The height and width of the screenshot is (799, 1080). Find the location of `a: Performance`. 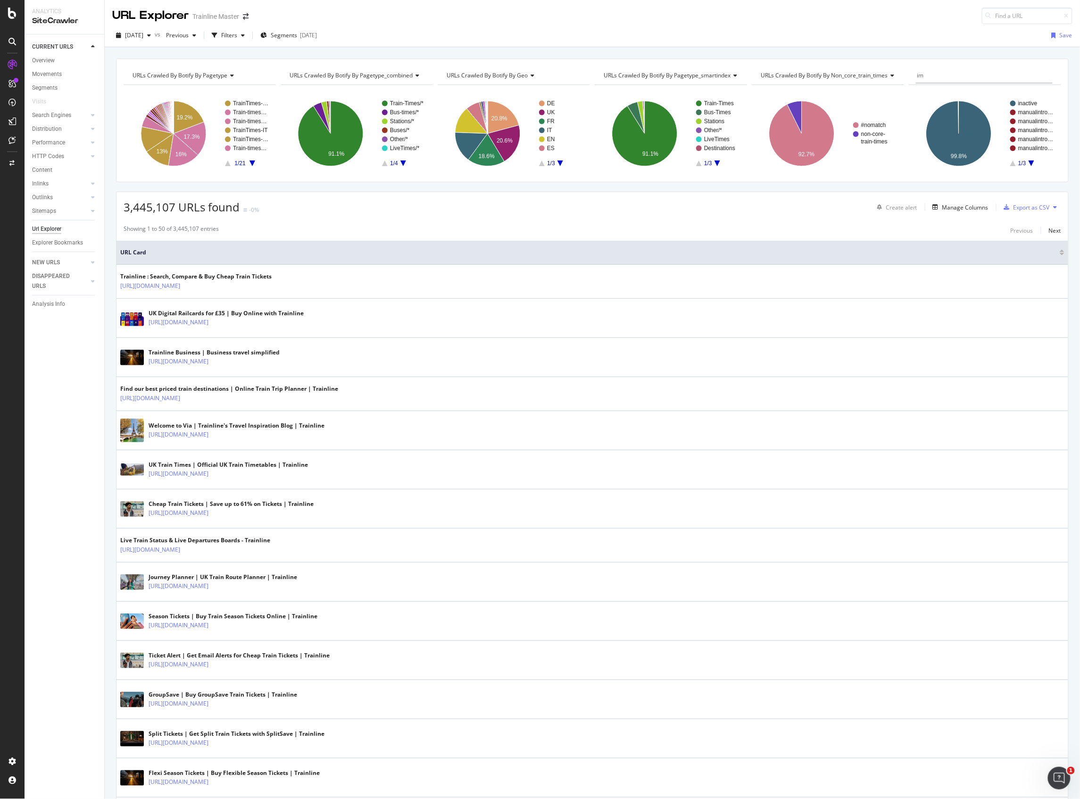

a: Performance is located at coordinates (60, 142).